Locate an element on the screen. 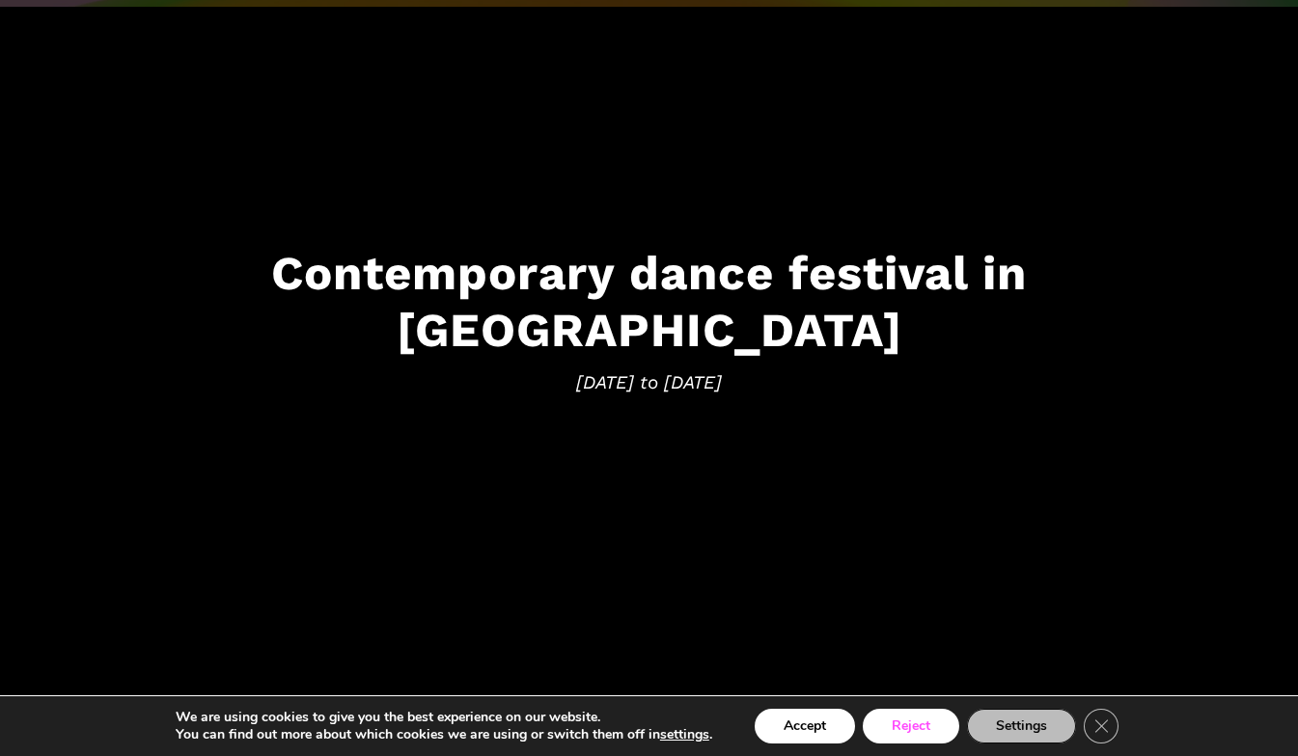  button: Reject is located at coordinates (911, 727).